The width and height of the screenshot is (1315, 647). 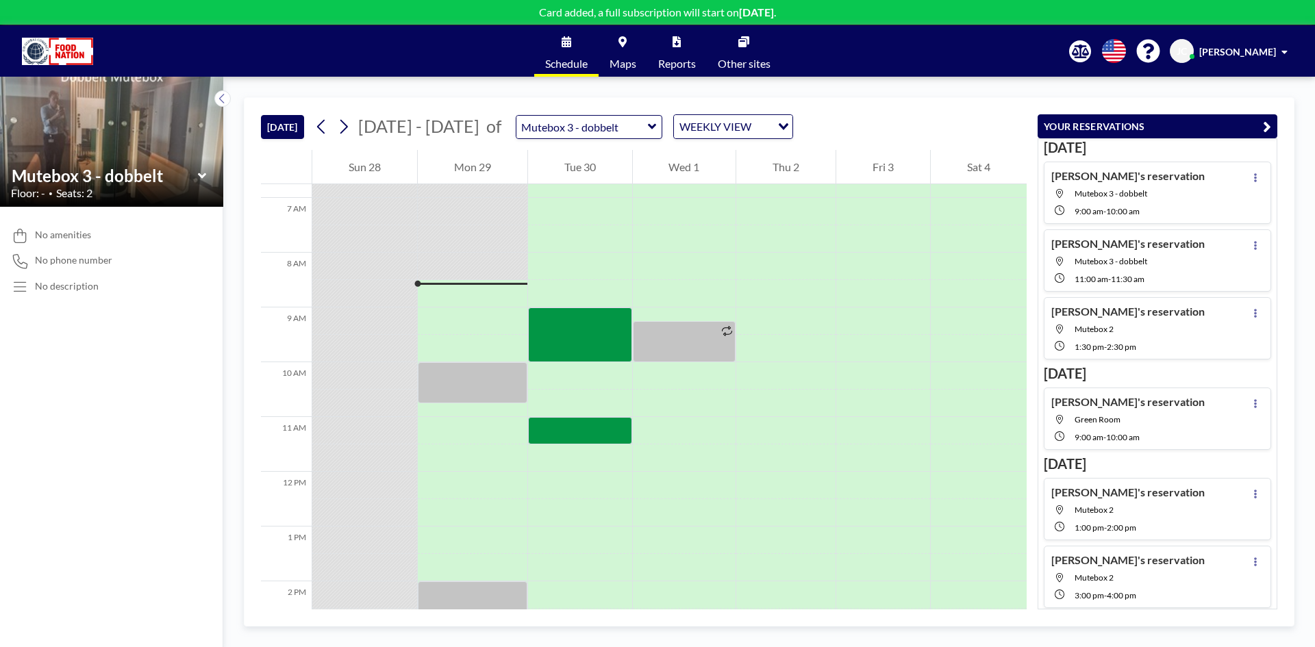 What do you see at coordinates (715, 127) in the screenshot?
I see `span: WEEKLY VIEW` at bounding box center [715, 127].